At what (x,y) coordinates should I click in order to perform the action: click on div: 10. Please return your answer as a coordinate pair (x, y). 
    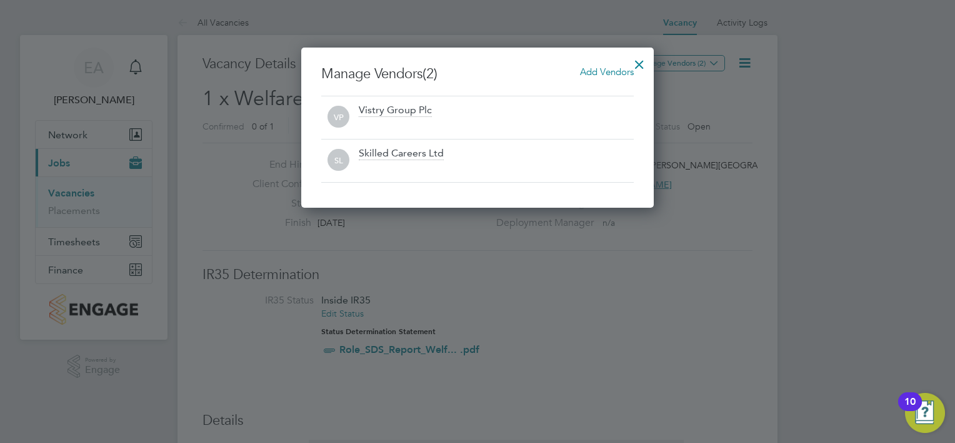
    Looking at the image, I should click on (910, 409).